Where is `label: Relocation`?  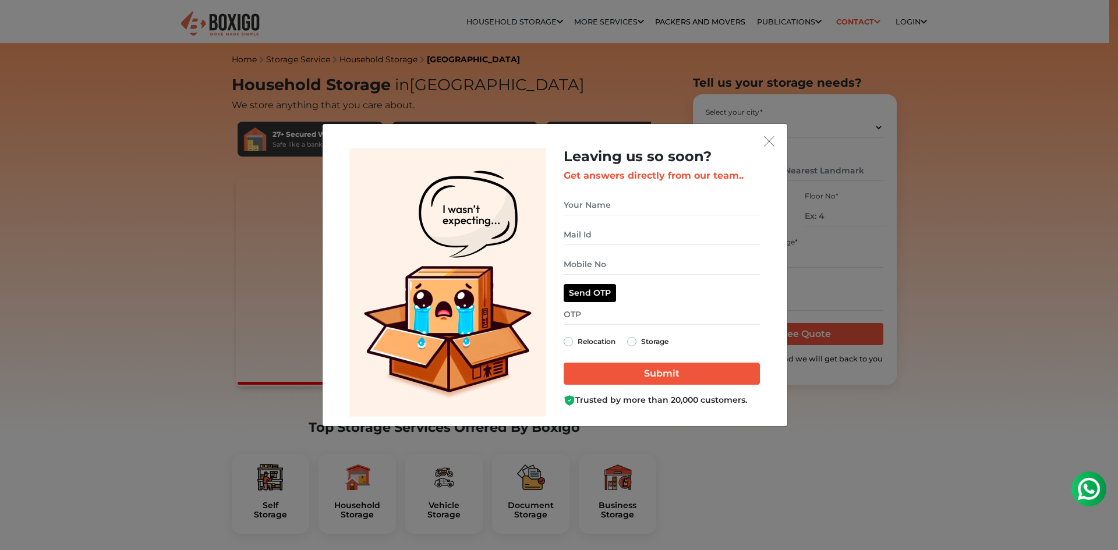
label: Relocation is located at coordinates (596, 342).